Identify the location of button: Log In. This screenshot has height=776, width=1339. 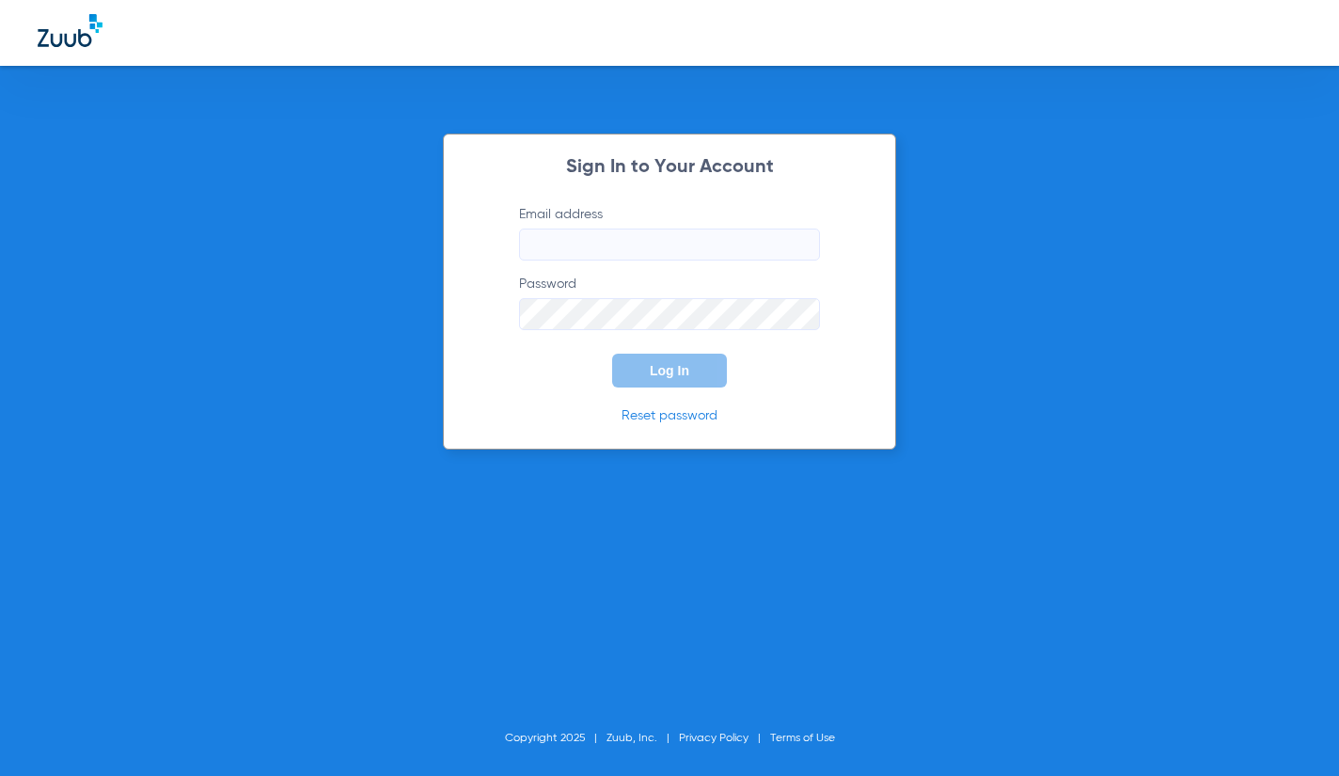
(669, 370).